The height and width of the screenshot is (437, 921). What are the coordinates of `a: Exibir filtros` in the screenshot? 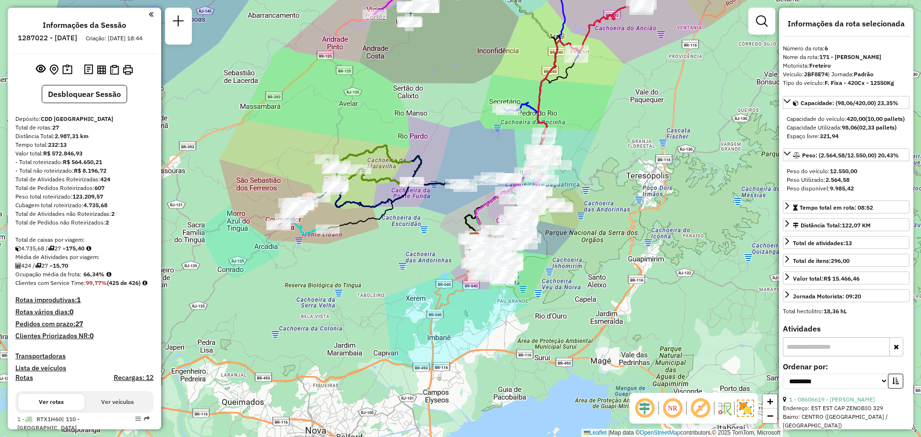 It's located at (762, 21).